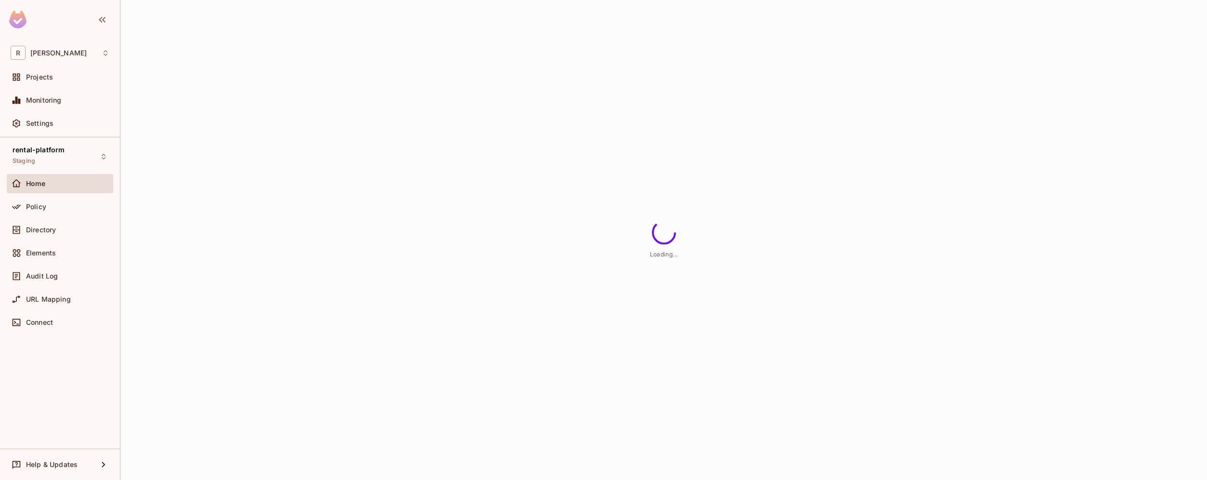 This screenshot has height=480, width=1207. What do you see at coordinates (41, 230) in the screenshot?
I see `span: Directory` at bounding box center [41, 230].